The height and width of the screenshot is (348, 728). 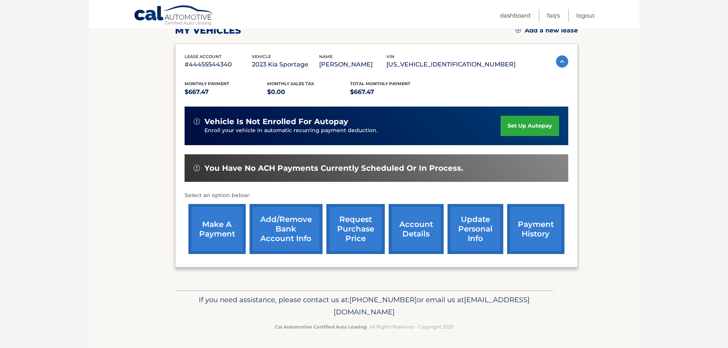 I want to click on p: Enroll your vehicle in automatic recurring payment deduction., so click(x=353, y=131).